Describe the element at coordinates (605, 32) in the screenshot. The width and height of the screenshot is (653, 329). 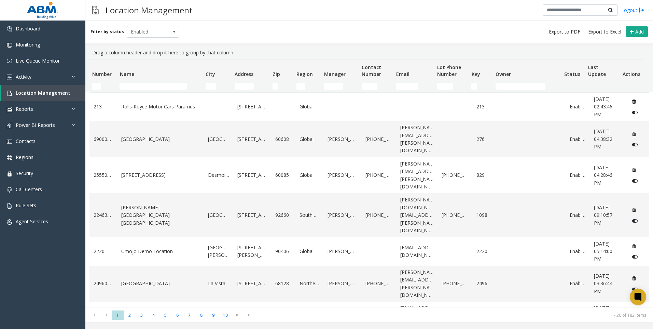
I see `span: Export to Excel` at that location.